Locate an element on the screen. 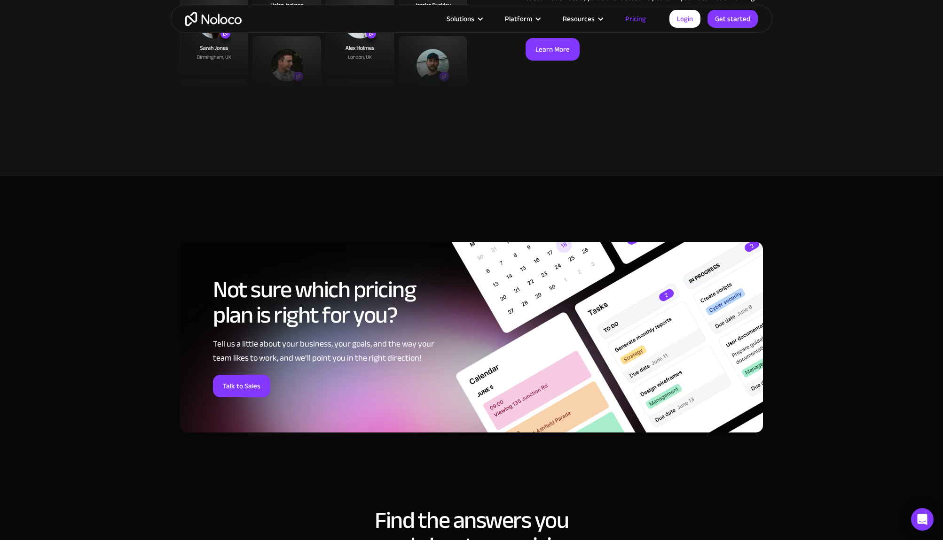 The height and width of the screenshot is (540, 943). a: Login is located at coordinates (685, 19).